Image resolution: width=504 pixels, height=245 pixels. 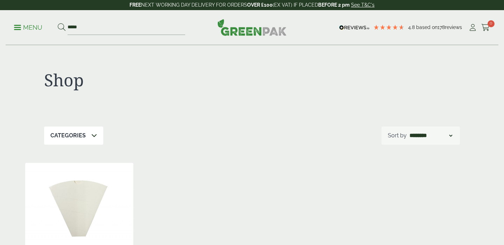 I want to click on span: 4.8, so click(x=412, y=27).